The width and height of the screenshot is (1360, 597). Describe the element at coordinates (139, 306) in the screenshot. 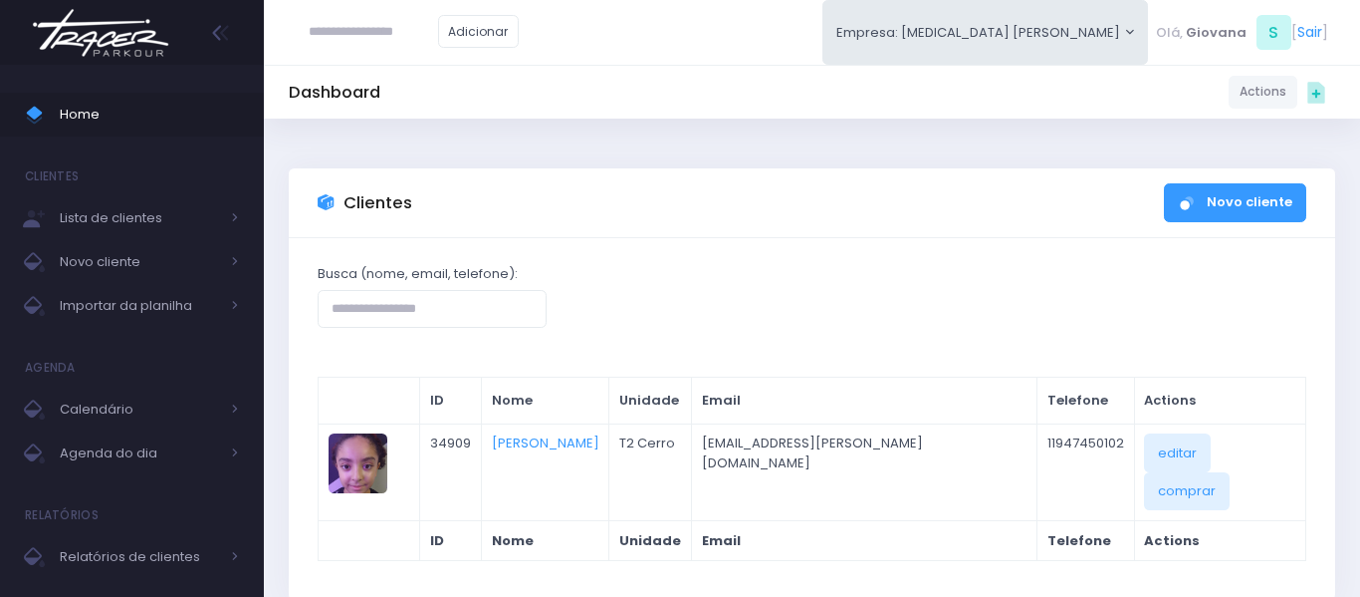

I see `span: Importar da planilha` at that location.